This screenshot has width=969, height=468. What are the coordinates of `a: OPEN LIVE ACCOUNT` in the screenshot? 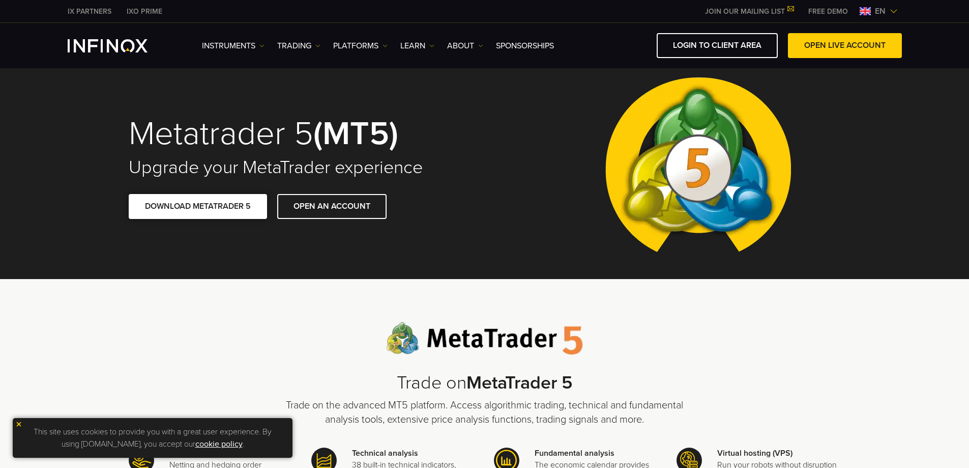 It's located at (845, 45).